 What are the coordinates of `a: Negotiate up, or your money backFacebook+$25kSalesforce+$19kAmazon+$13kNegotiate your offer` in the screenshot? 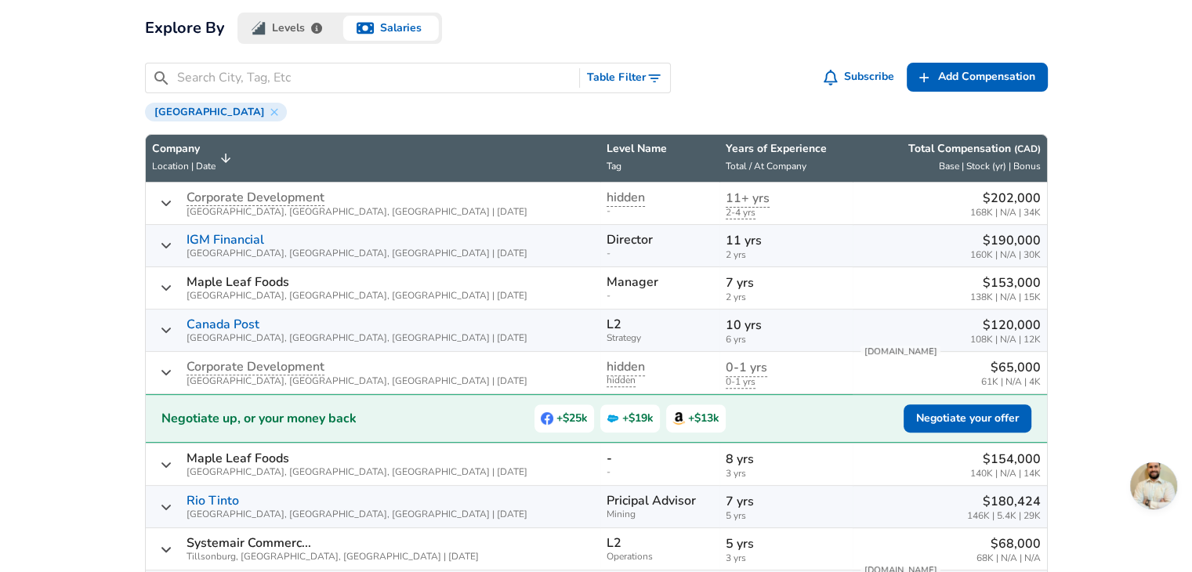 It's located at (596, 419).